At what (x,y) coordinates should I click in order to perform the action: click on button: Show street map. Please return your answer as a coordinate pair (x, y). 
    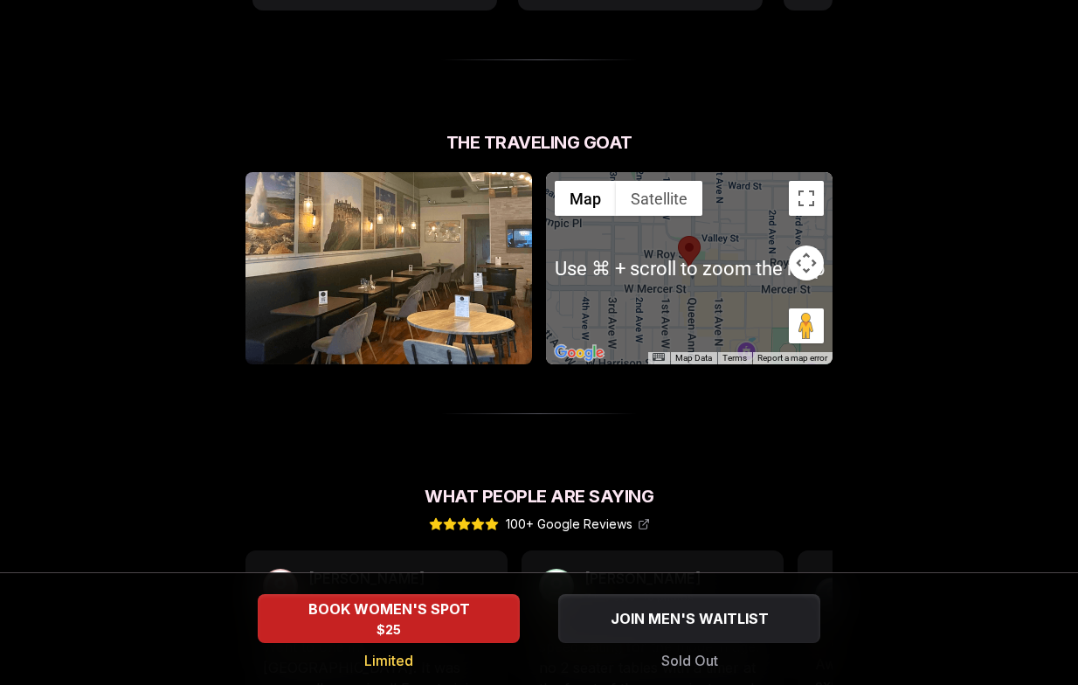
    Looking at the image, I should click on (585, 198).